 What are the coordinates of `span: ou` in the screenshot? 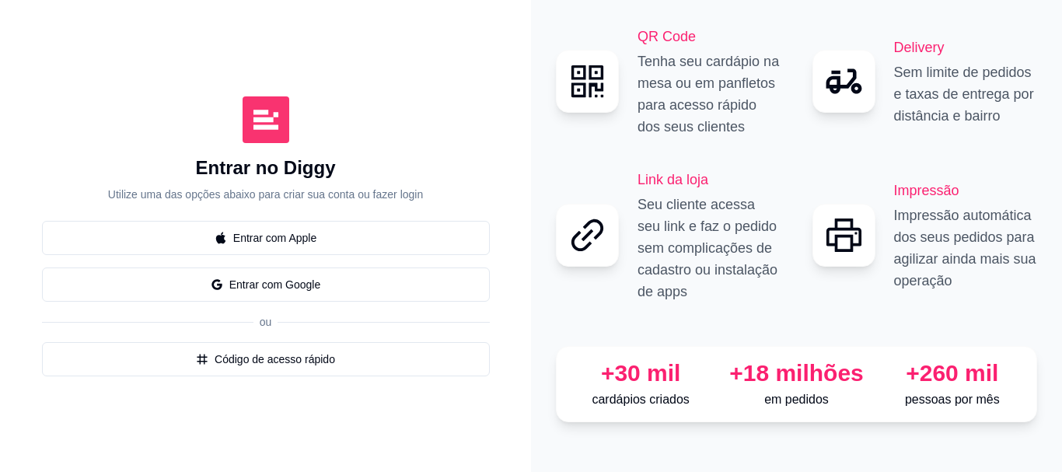 It's located at (266, 322).